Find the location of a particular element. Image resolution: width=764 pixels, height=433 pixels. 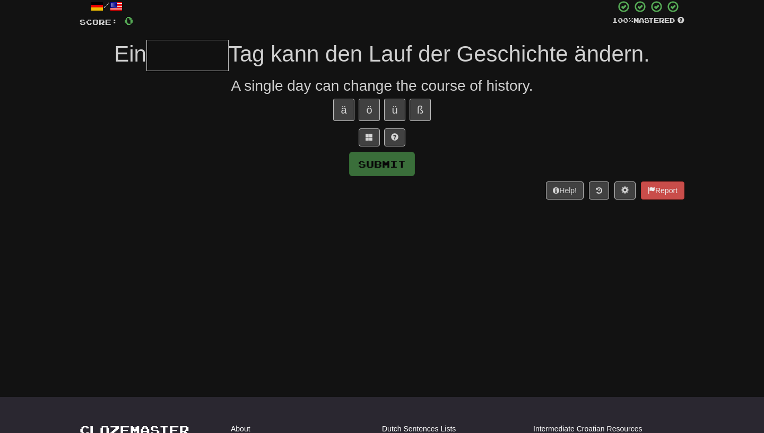

button: Submit is located at coordinates (382, 164).